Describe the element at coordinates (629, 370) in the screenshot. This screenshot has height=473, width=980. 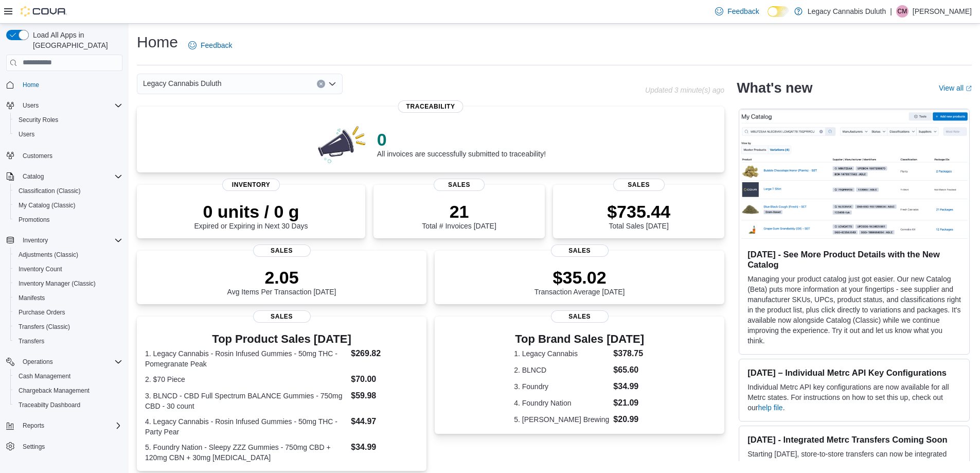
I see `dd: $65.60` at that location.